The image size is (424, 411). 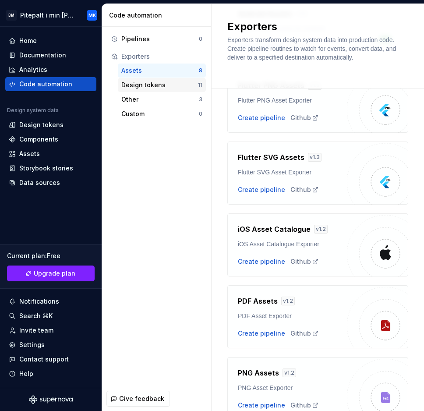 What do you see at coordinates (292, 100) in the screenshot?
I see `div: Flutter PNG Asset Exporter` at bounding box center [292, 100].